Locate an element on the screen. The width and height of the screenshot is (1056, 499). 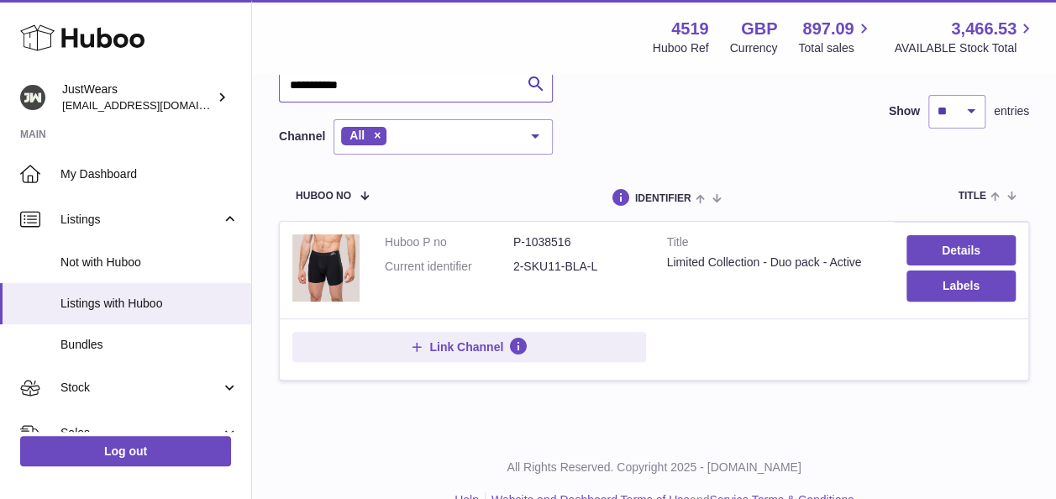
a: 897.09 Total sales is located at coordinates (835, 37).